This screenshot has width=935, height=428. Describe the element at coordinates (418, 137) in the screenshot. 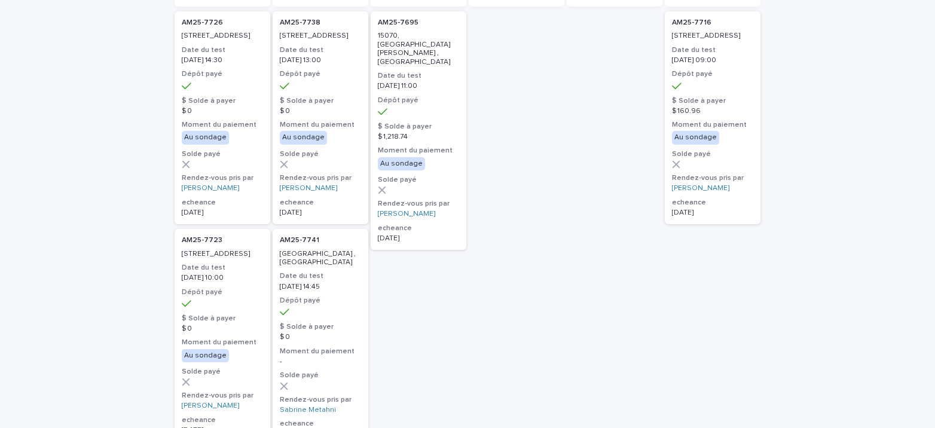

I see `p: $ 1,218.74` at that location.